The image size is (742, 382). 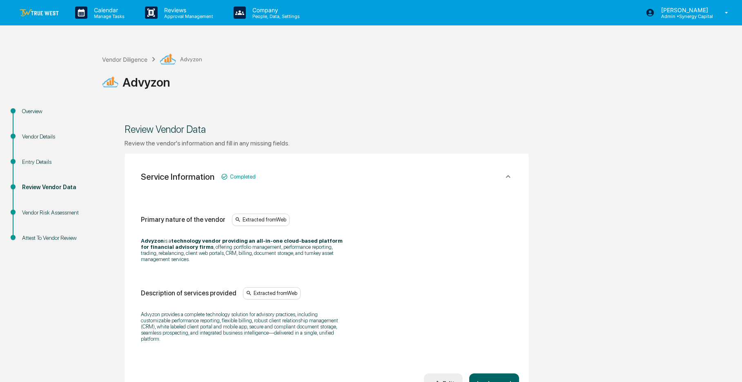 I want to click on div: Vendor Diligence, so click(x=125, y=59).